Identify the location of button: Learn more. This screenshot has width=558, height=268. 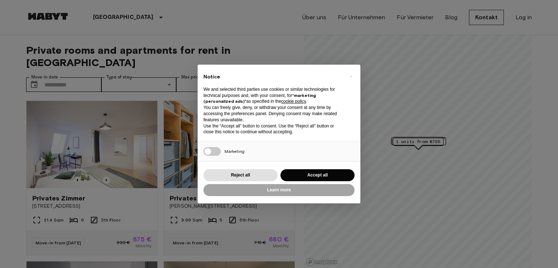
(279, 190).